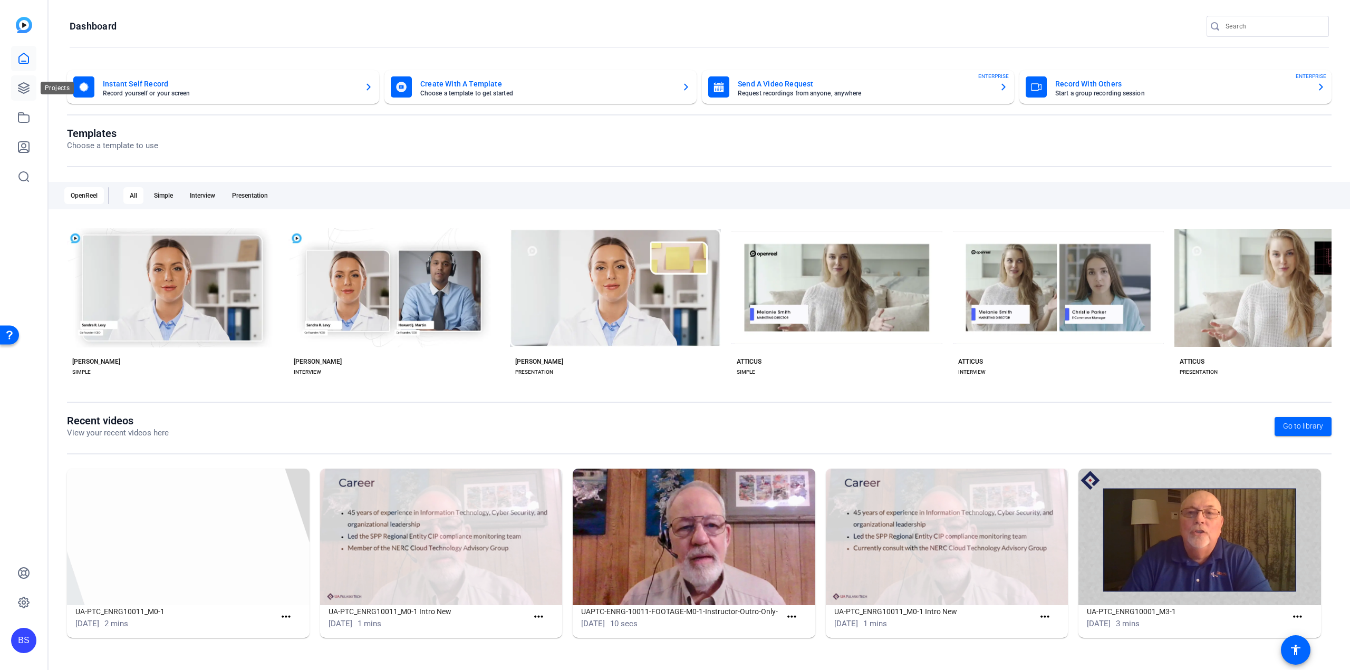  I want to click on input: Search, so click(1273, 26).